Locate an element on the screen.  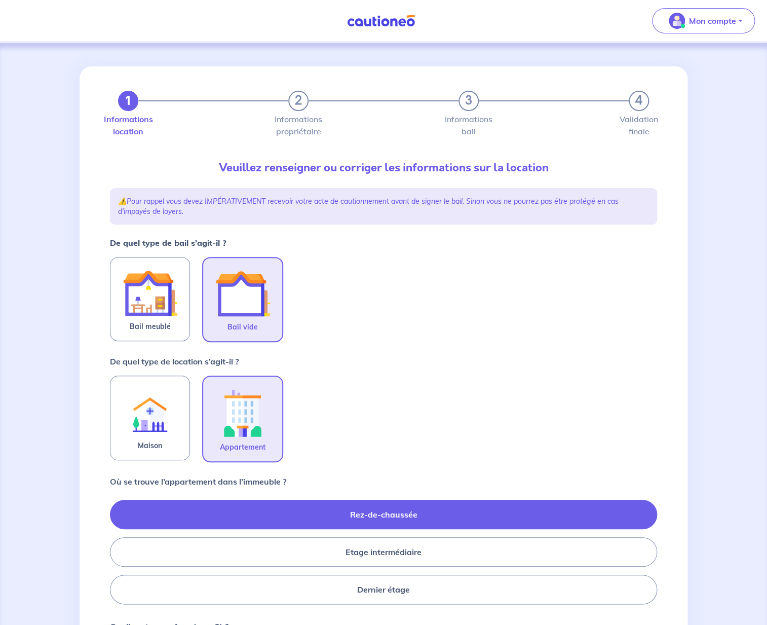
label: Informations propriétaire is located at coordinates (298, 125).